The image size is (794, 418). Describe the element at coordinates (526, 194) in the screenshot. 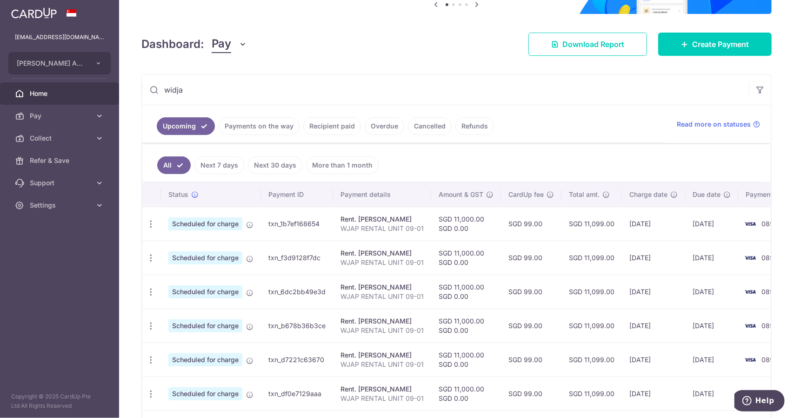

I see `span: CardUp fee` at that location.